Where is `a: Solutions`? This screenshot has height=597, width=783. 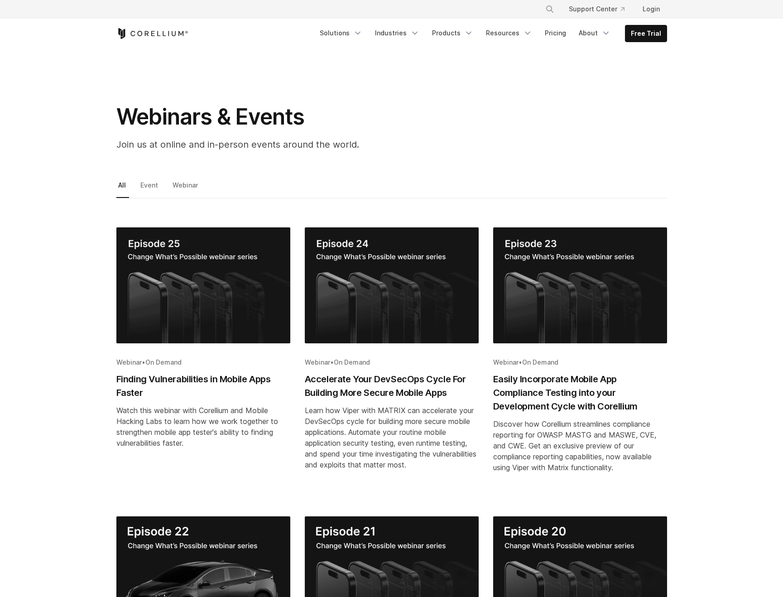
a: Solutions is located at coordinates (341, 33).